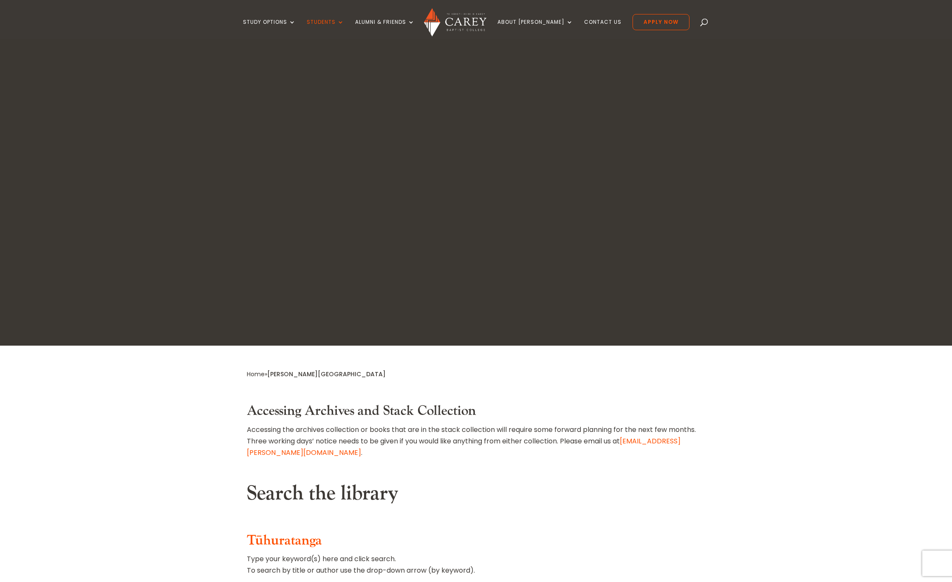 This screenshot has height=582, width=952. What do you see at coordinates (256, 374) in the screenshot?
I see `a: Home` at bounding box center [256, 374].